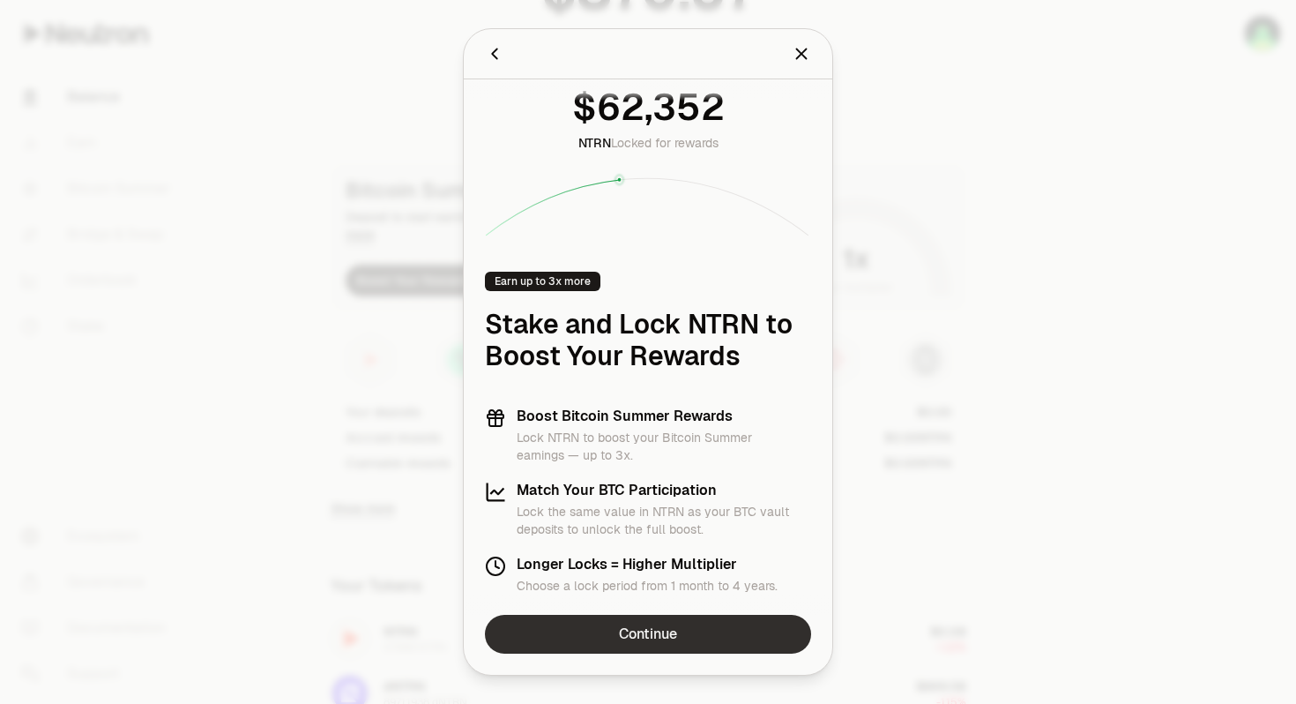  Describe the element at coordinates (648, 143) in the screenshot. I see `div: Locked for rewards` at that location.